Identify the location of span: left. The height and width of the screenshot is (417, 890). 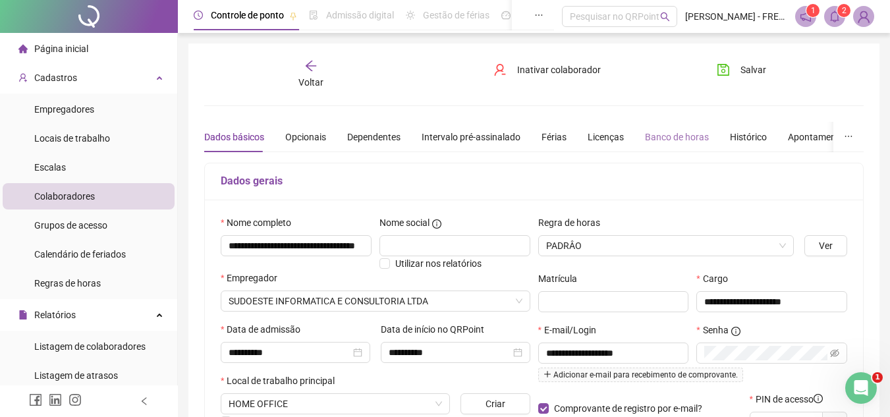
(144, 401).